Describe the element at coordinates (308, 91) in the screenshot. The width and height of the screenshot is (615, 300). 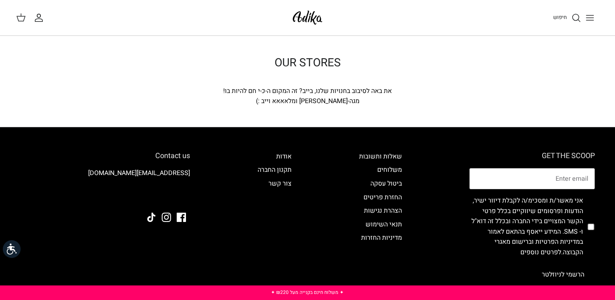
I see `div: את באה לסיבוב בחנויות שלנו, בייב? זה המקום ה-כ-י חם להיות בו!` at that location.